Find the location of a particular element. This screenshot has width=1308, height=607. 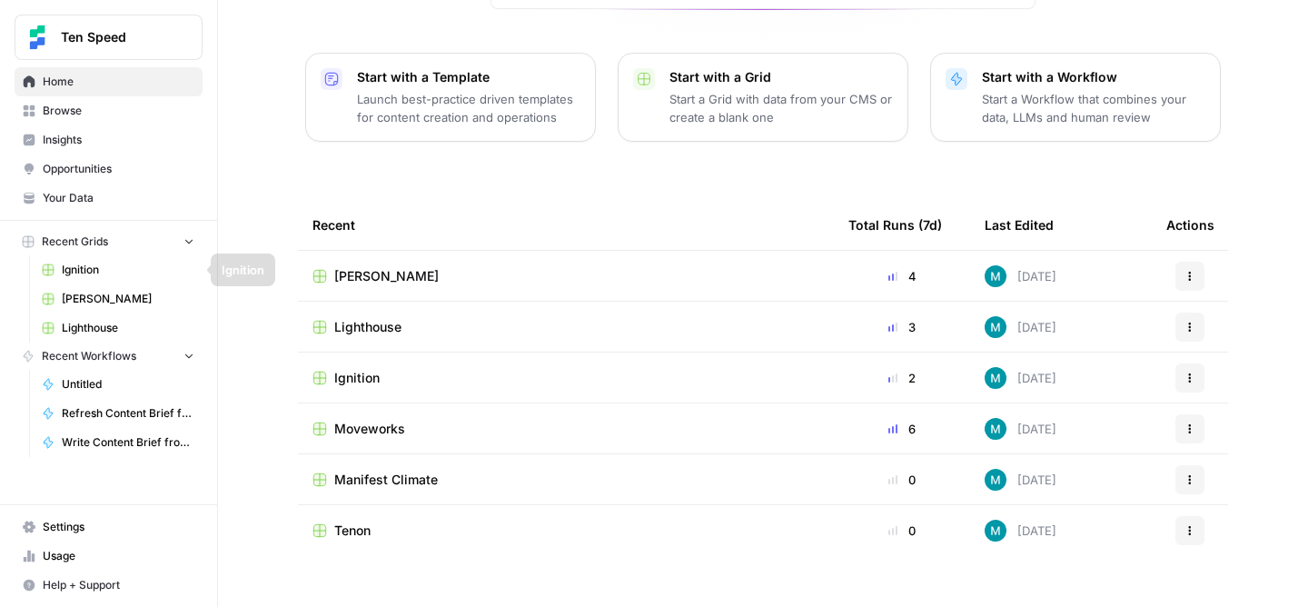

button: Start with a GridStart a Grid with data from your CMS or create a blank one is located at coordinates (763, 97).